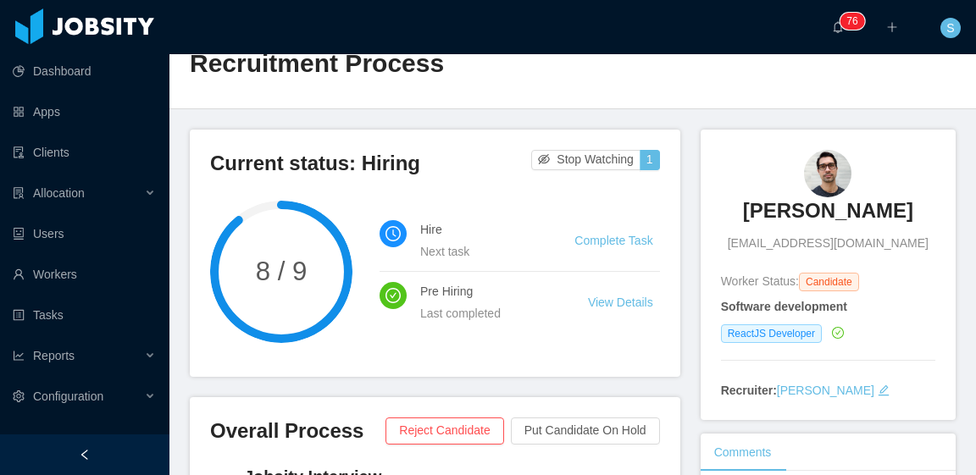 The width and height of the screenshot is (976, 475). What do you see at coordinates (84, 71) in the screenshot?
I see `a: icon: pie-chartDashboard` at bounding box center [84, 71].